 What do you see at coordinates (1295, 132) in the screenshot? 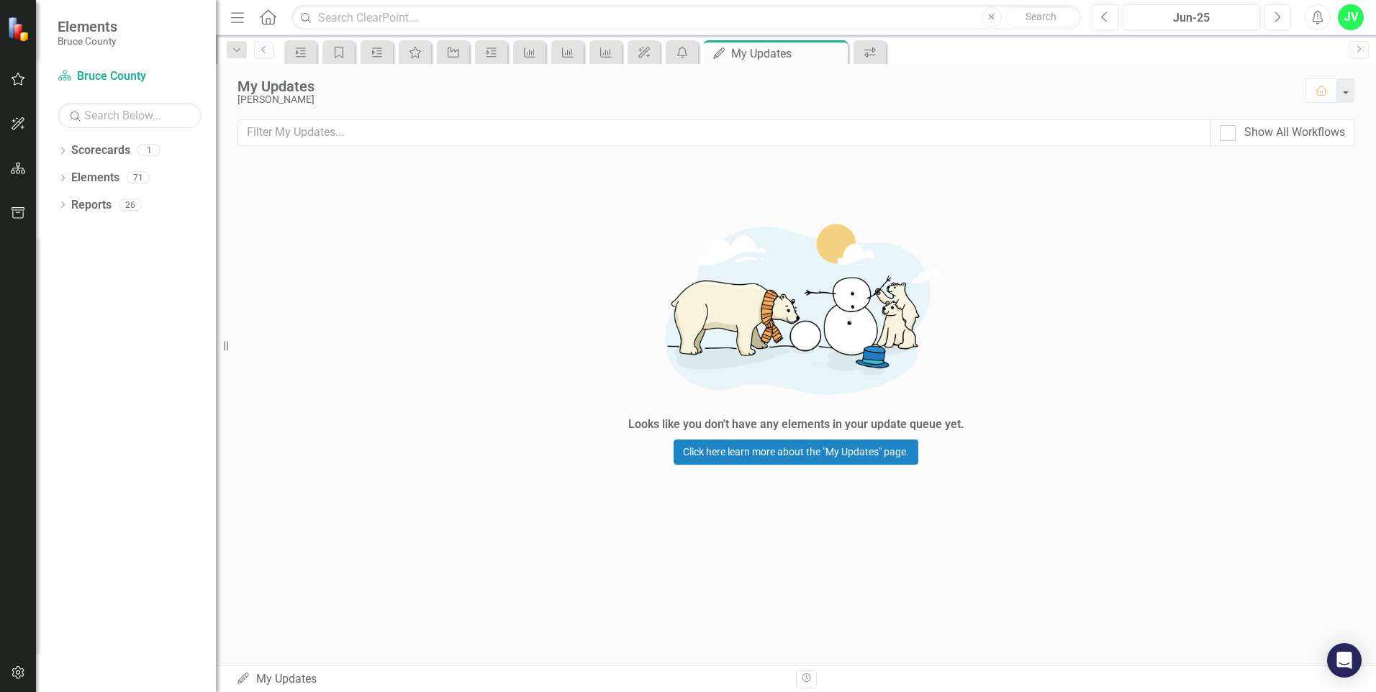
I see `div: Show All Workflows` at bounding box center [1295, 132].